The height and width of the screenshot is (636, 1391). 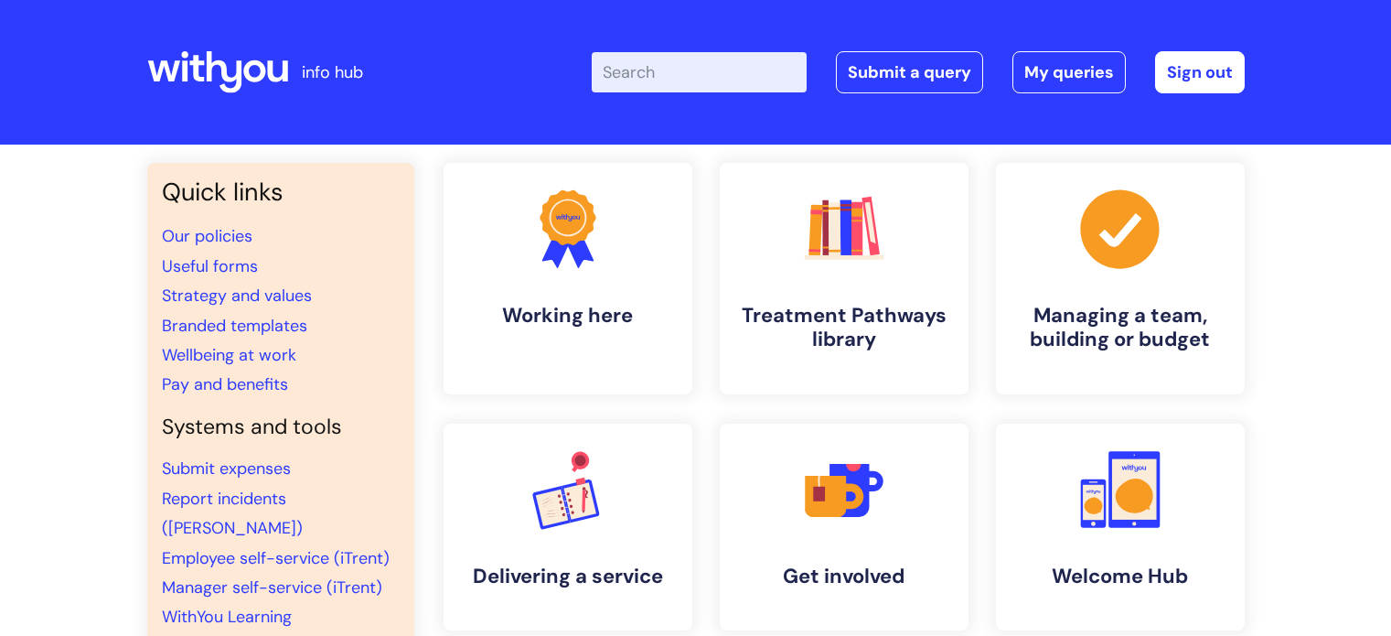 I want to click on a: Submit expenses, so click(x=226, y=468).